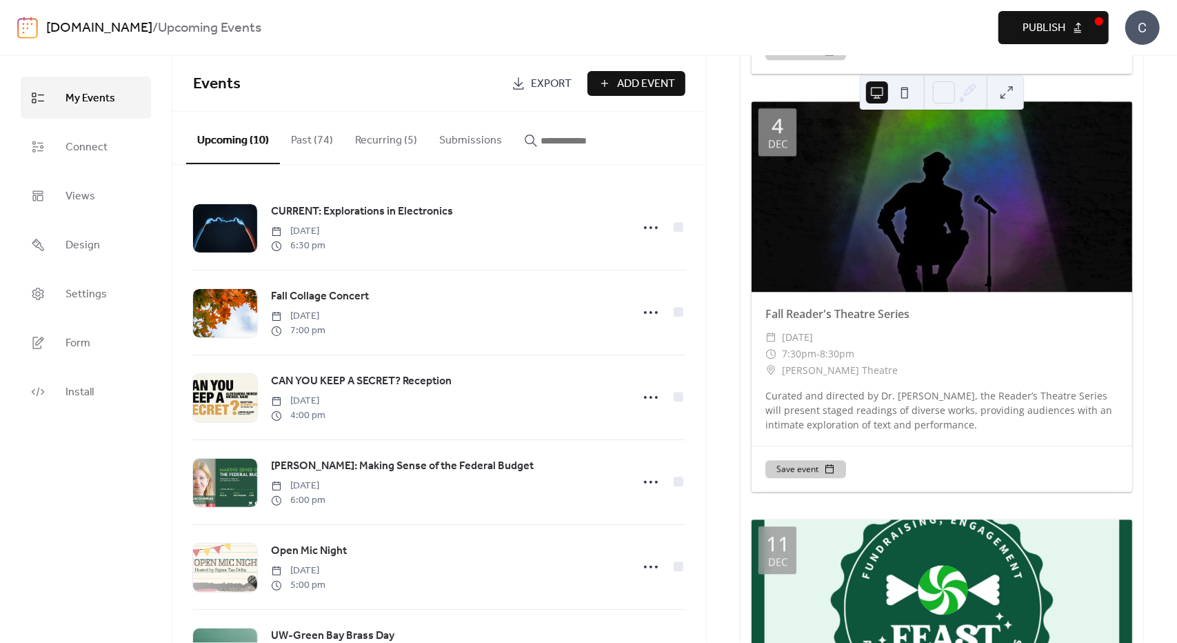  Describe the element at coordinates (309, 551) in the screenshot. I see `span: Open Mic Night` at that location.